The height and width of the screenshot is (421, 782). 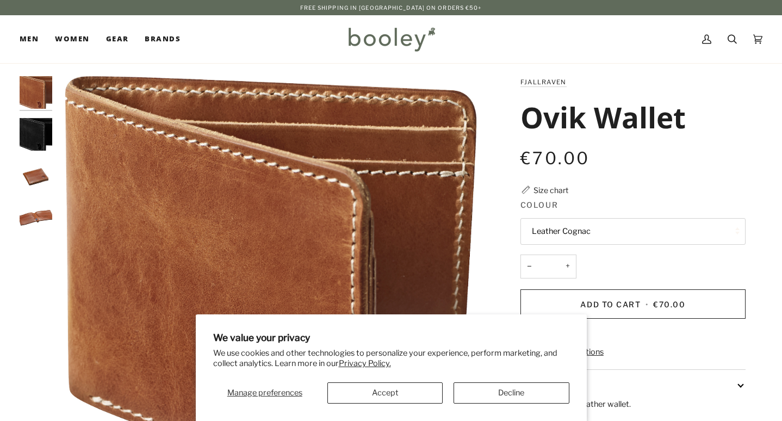 What do you see at coordinates (72, 39) in the screenshot?
I see `span: Women` at bounding box center [72, 39].